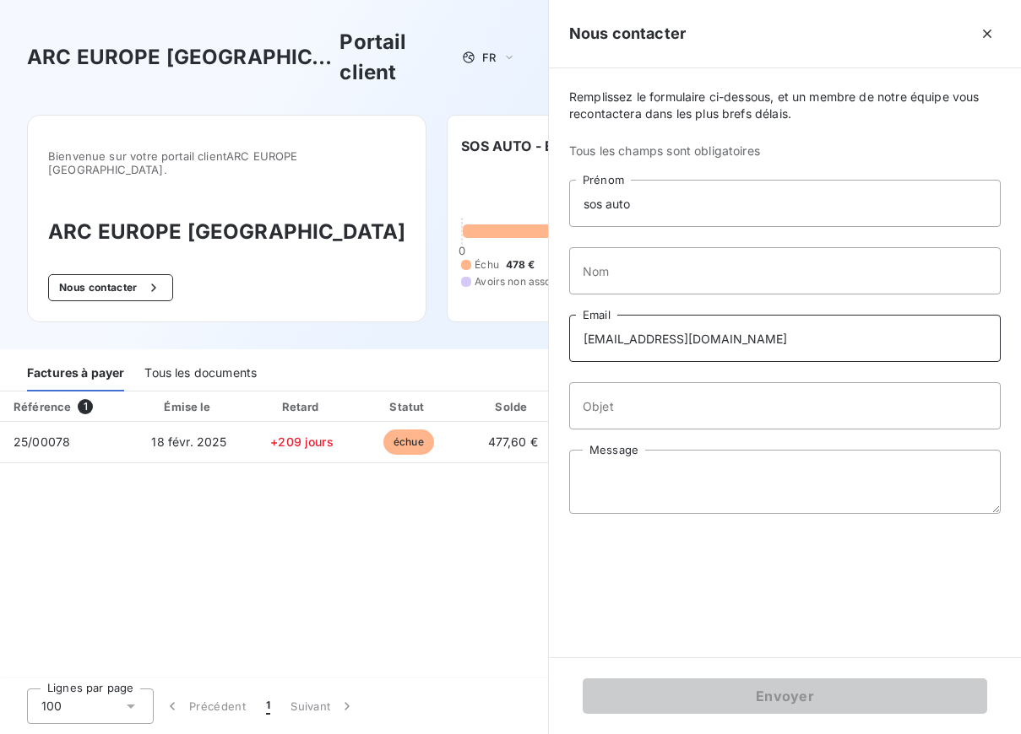 Image resolution: width=1021 pixels, height=734 pixels. Describe the element at coordinates (512, 407) in the screenshot. I see `div: Solde` at that location.